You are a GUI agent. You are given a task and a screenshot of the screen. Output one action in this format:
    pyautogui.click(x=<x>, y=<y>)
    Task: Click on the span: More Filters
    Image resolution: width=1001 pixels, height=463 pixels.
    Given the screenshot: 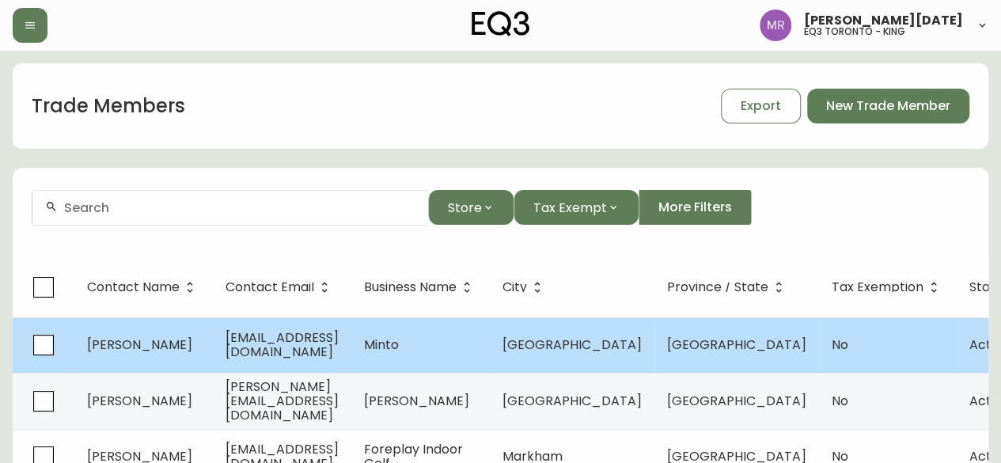 What is the action you would take?
    pyautogui.click(x=695, y=207)
    